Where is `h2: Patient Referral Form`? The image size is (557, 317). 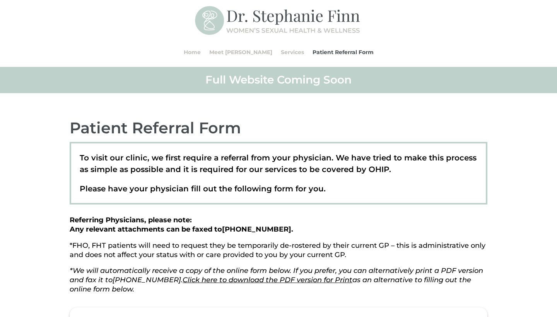
h2: Patient Referral Form is located at coordinates (279, 130).